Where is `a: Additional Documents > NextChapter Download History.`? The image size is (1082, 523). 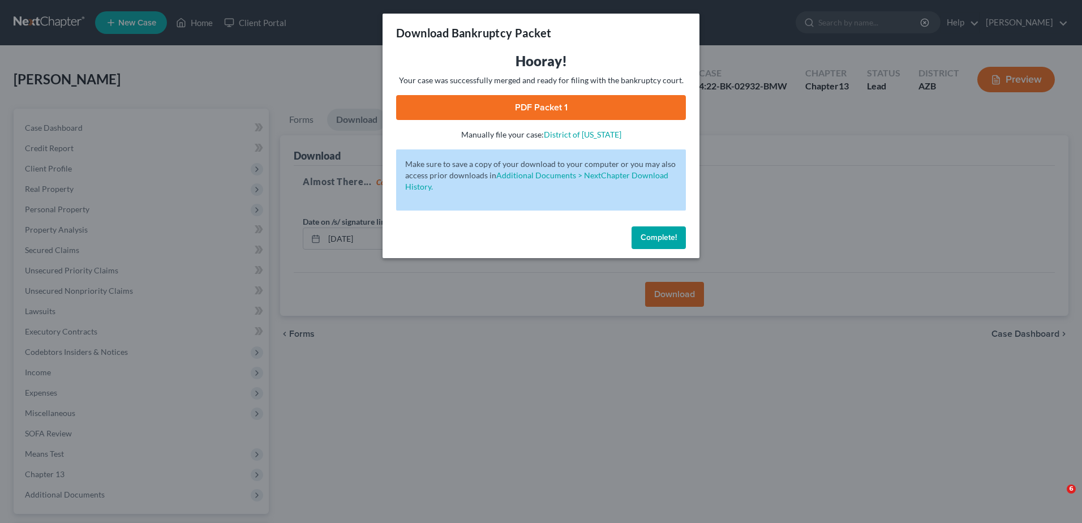
a: Additional Documents > NextChapter Download History. is located at coordinates (537, 181).